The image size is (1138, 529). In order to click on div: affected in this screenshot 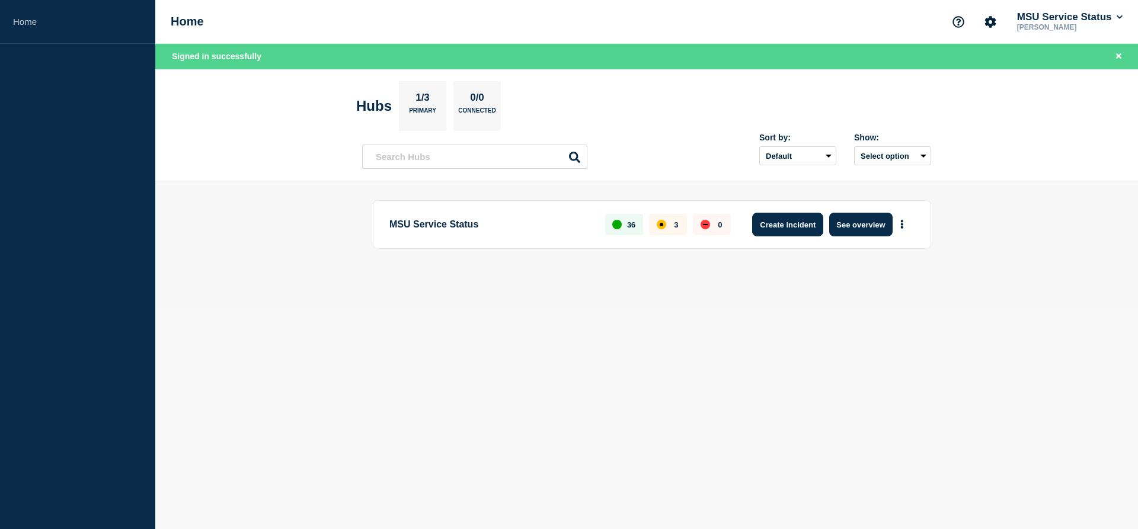, I will do `click(661, 225)`.